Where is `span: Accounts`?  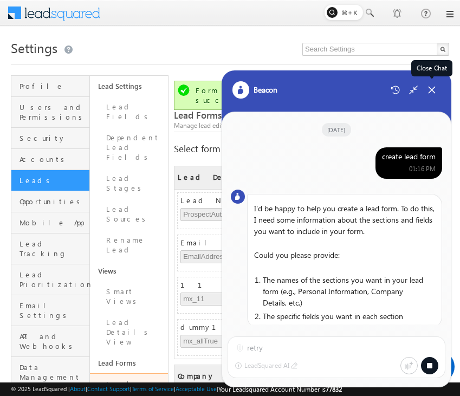
span: Accounts is located at coordinates (53, 159).